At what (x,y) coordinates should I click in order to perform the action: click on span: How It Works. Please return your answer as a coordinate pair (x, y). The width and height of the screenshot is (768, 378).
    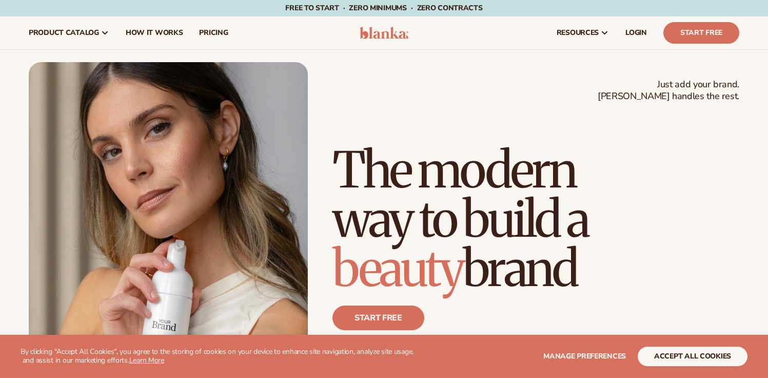
    Looking at the image, I should click on (154, 33).